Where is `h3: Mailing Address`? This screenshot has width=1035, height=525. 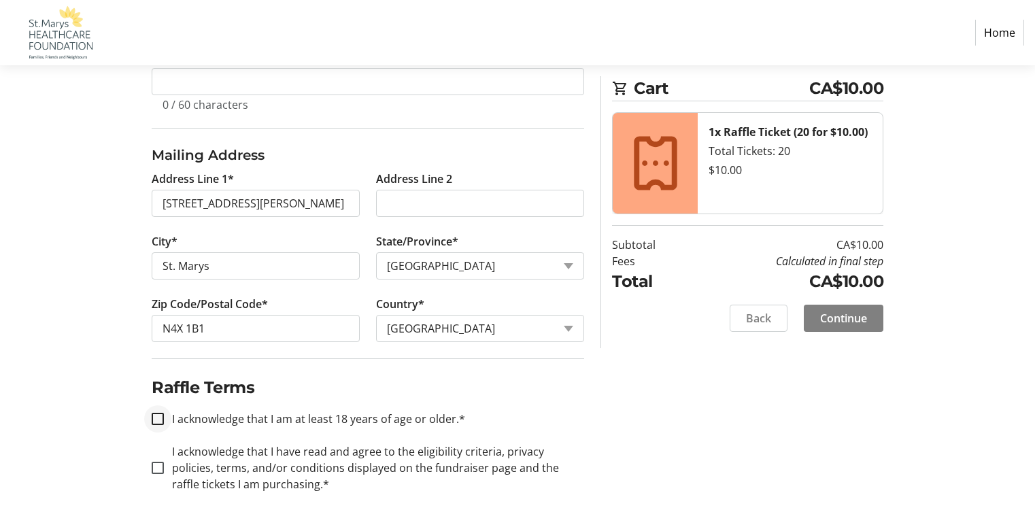 h3: Mailing Address is located at coordinates (368, 155).